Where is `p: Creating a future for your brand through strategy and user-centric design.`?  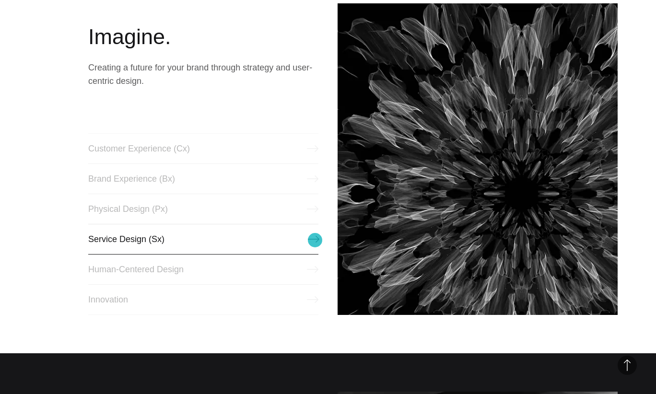
p: Creating a future for your brand through strategy and user-centric design. is located at coordinates (203, 74).